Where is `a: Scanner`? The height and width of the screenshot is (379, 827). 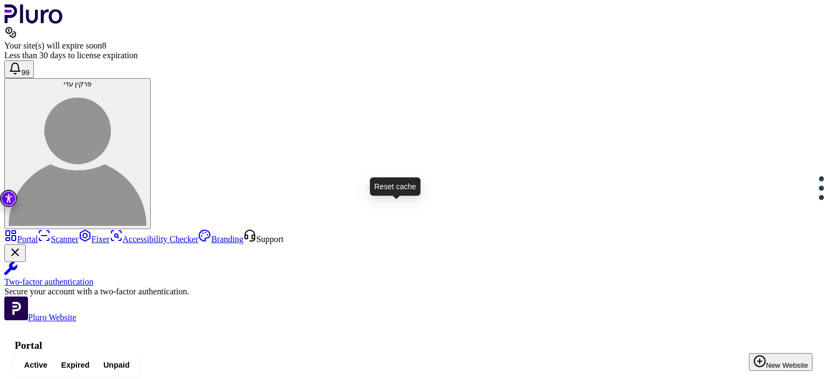 a: Scanner is located at coordinates (58, 239).